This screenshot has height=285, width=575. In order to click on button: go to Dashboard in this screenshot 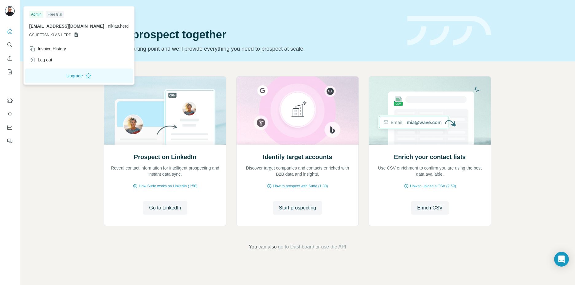, I will do `click(296, 247)`.